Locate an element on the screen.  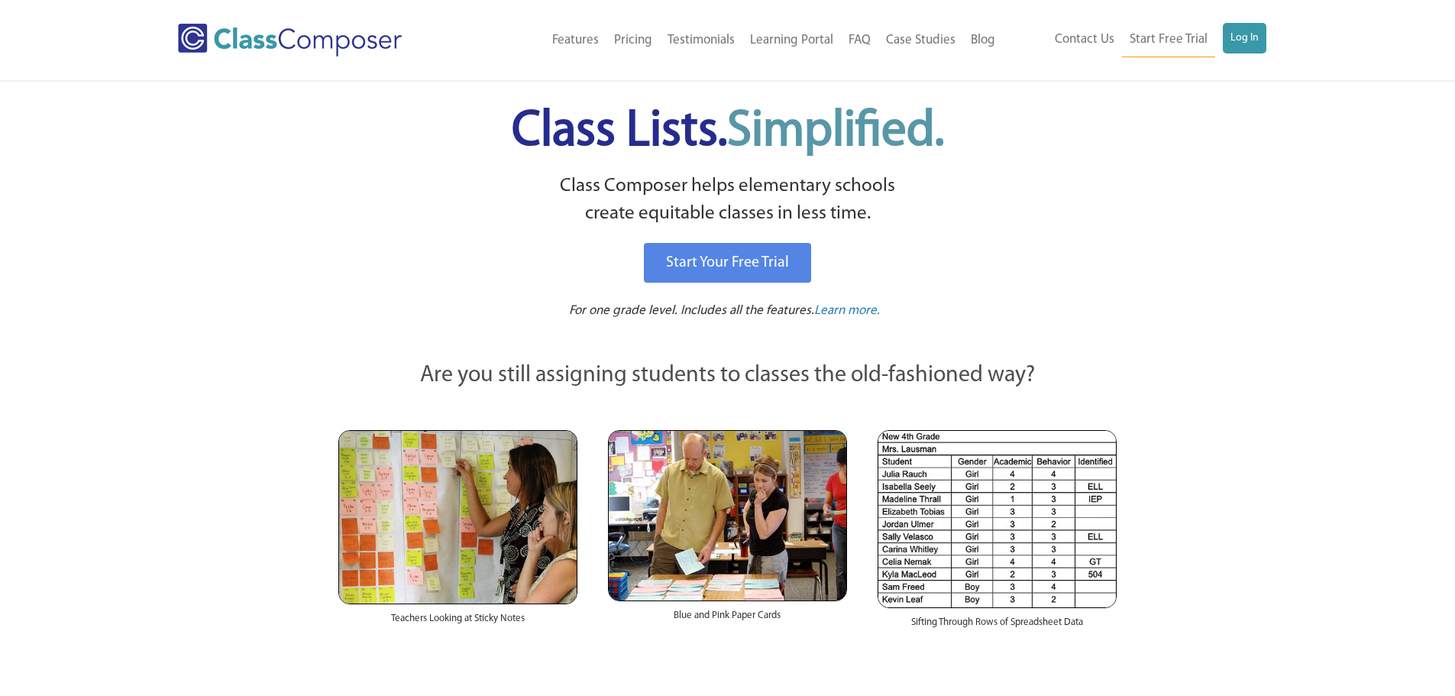
a: Contact Us is located at coordinates (1084, 40).